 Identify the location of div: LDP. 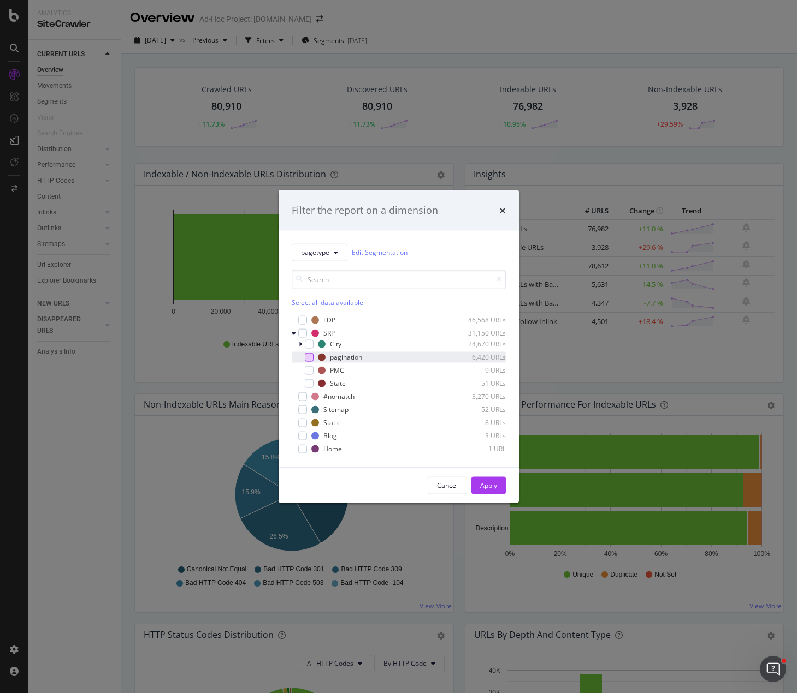
(329, 320).